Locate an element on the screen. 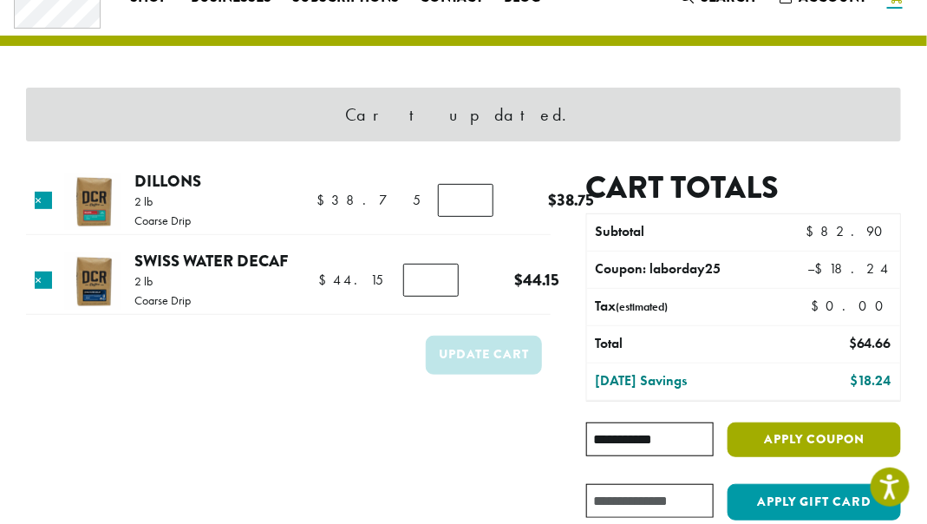  a: Dillons is located at coordinates (167, 180).